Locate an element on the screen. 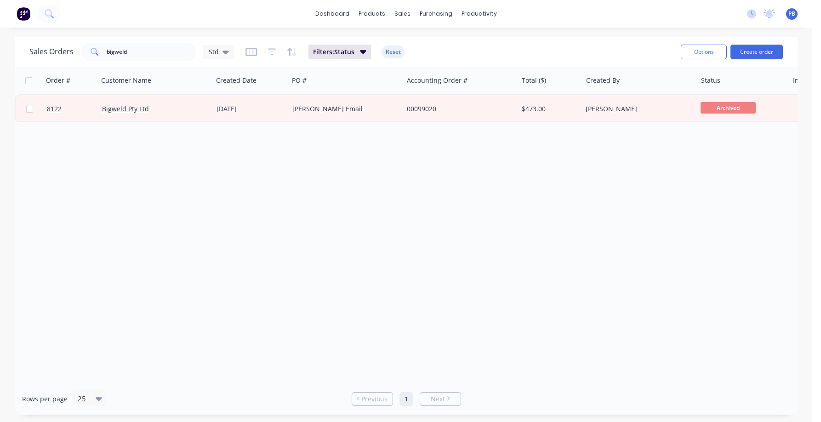 Image resolution: width=821 pixels, height=422 pixels. span: PB is located at coordinates (792, 14).